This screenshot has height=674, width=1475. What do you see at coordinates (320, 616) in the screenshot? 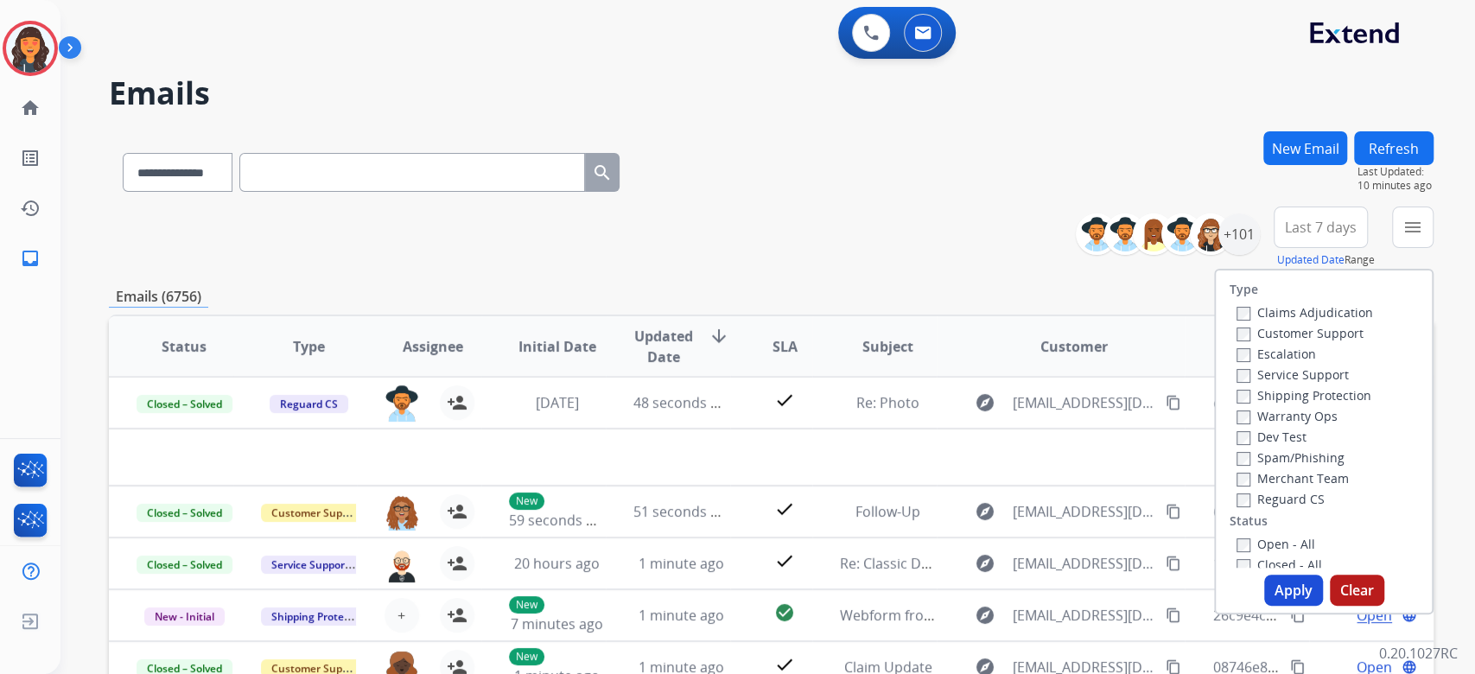
I see `span: Shipping Protection` at bounding box center [320, 616].